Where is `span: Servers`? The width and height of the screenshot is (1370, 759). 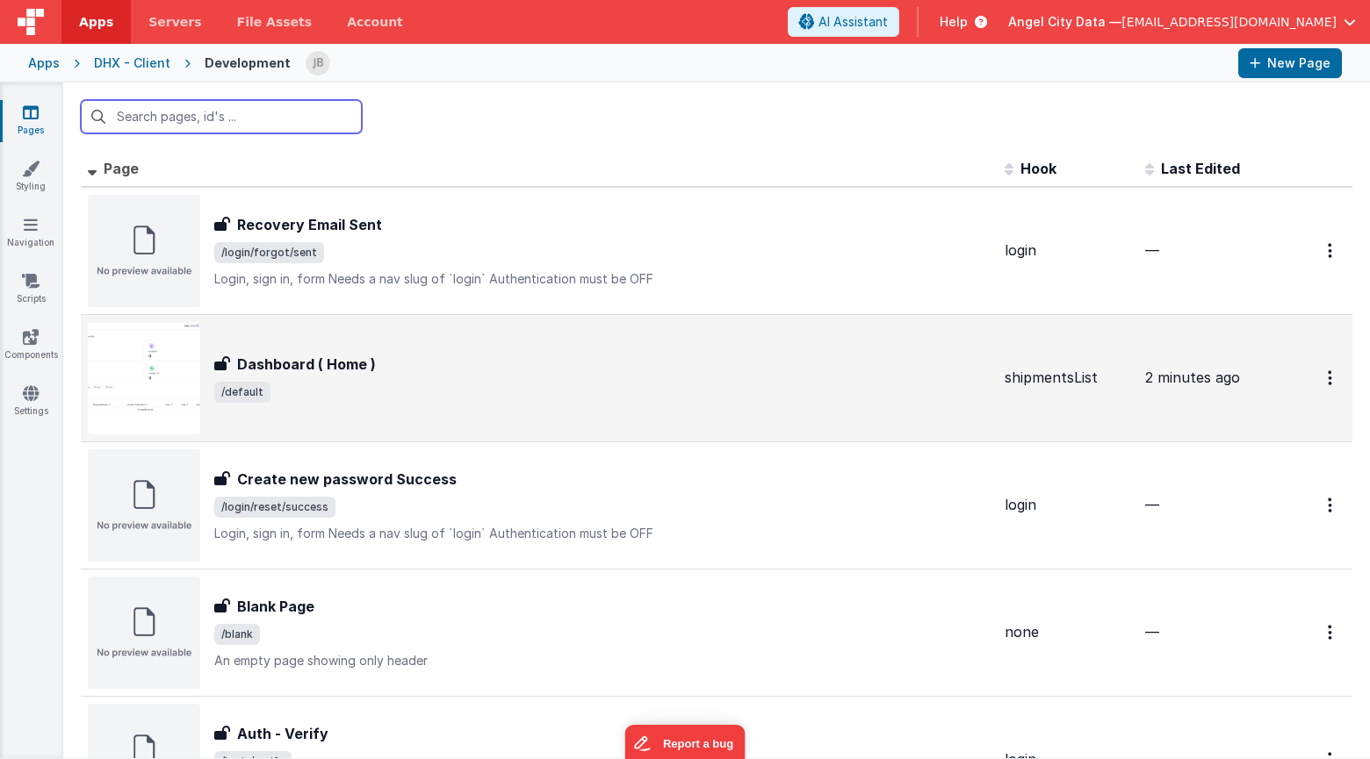
span: Servers is located at coordinates (175, 22).